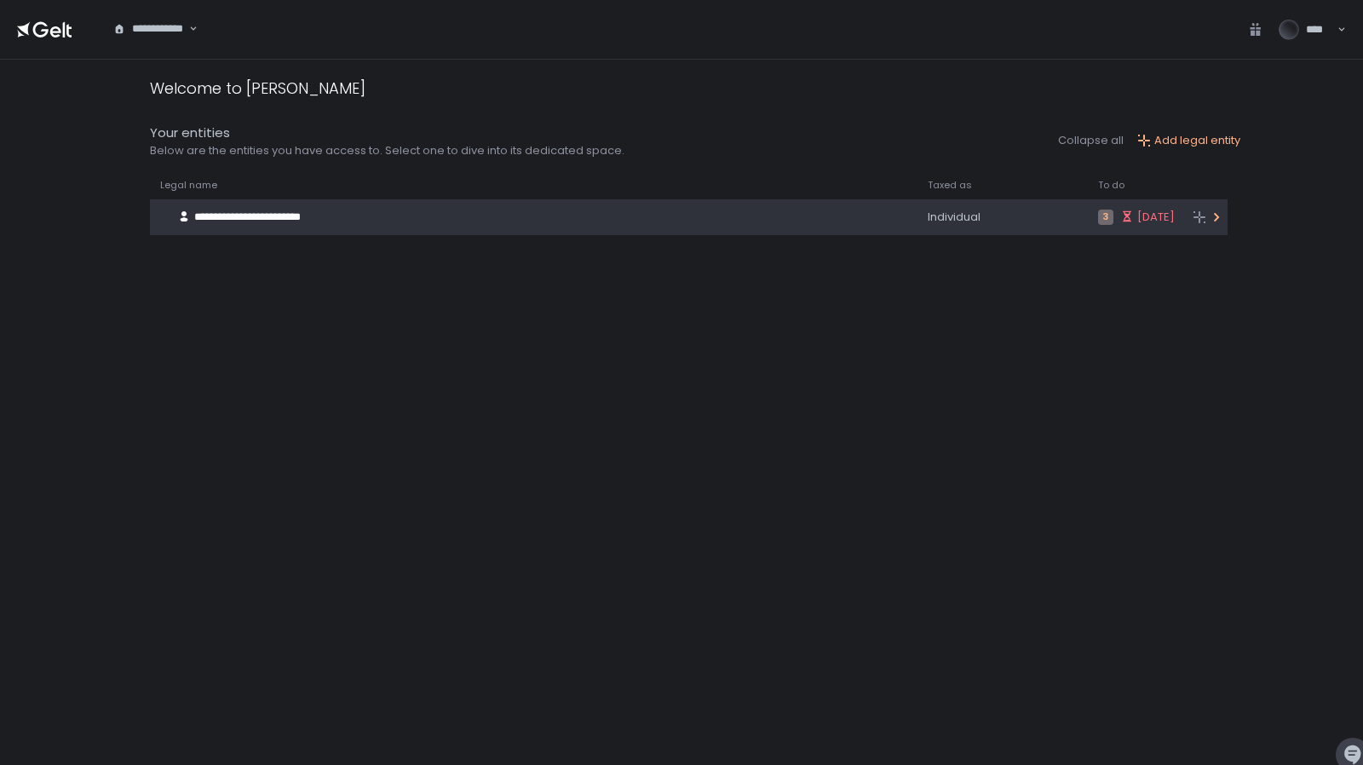 The height and width of the screenshot is (765, 1363). I want to click on div: Collapse all, so click(1091, 141).